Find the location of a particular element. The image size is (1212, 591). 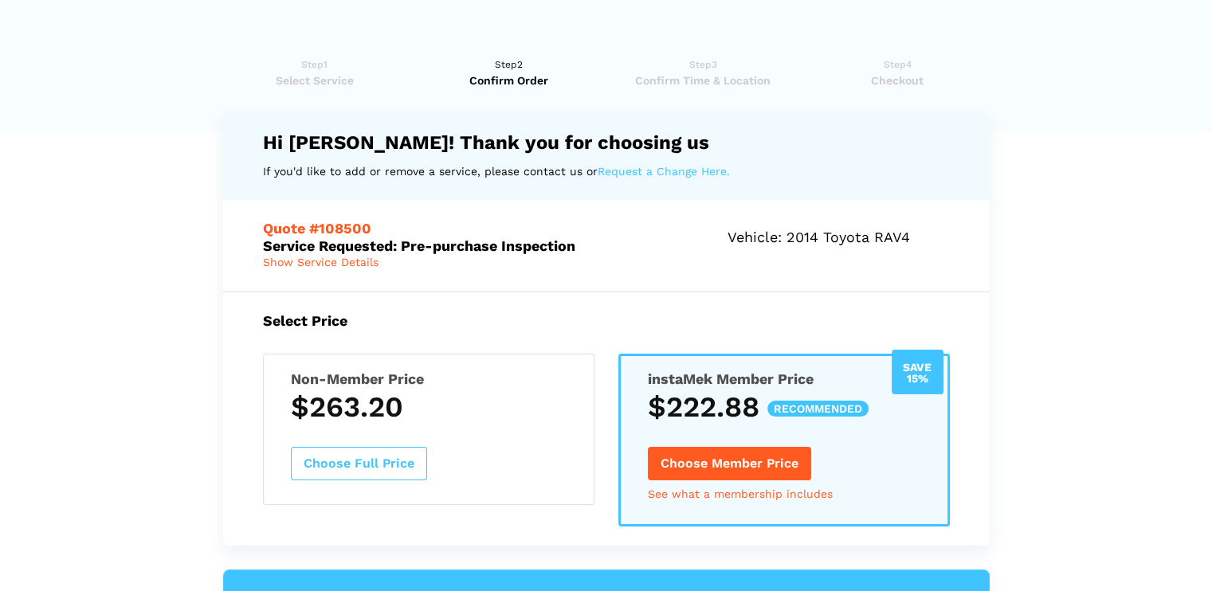

a: Step4 is located at coordinates (897, 73).